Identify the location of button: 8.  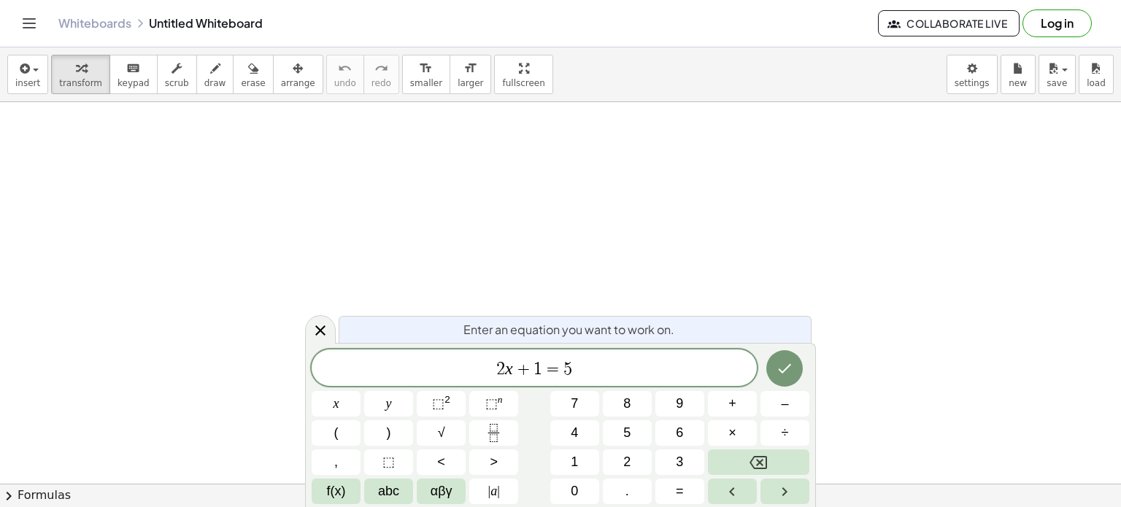
(627, 404).